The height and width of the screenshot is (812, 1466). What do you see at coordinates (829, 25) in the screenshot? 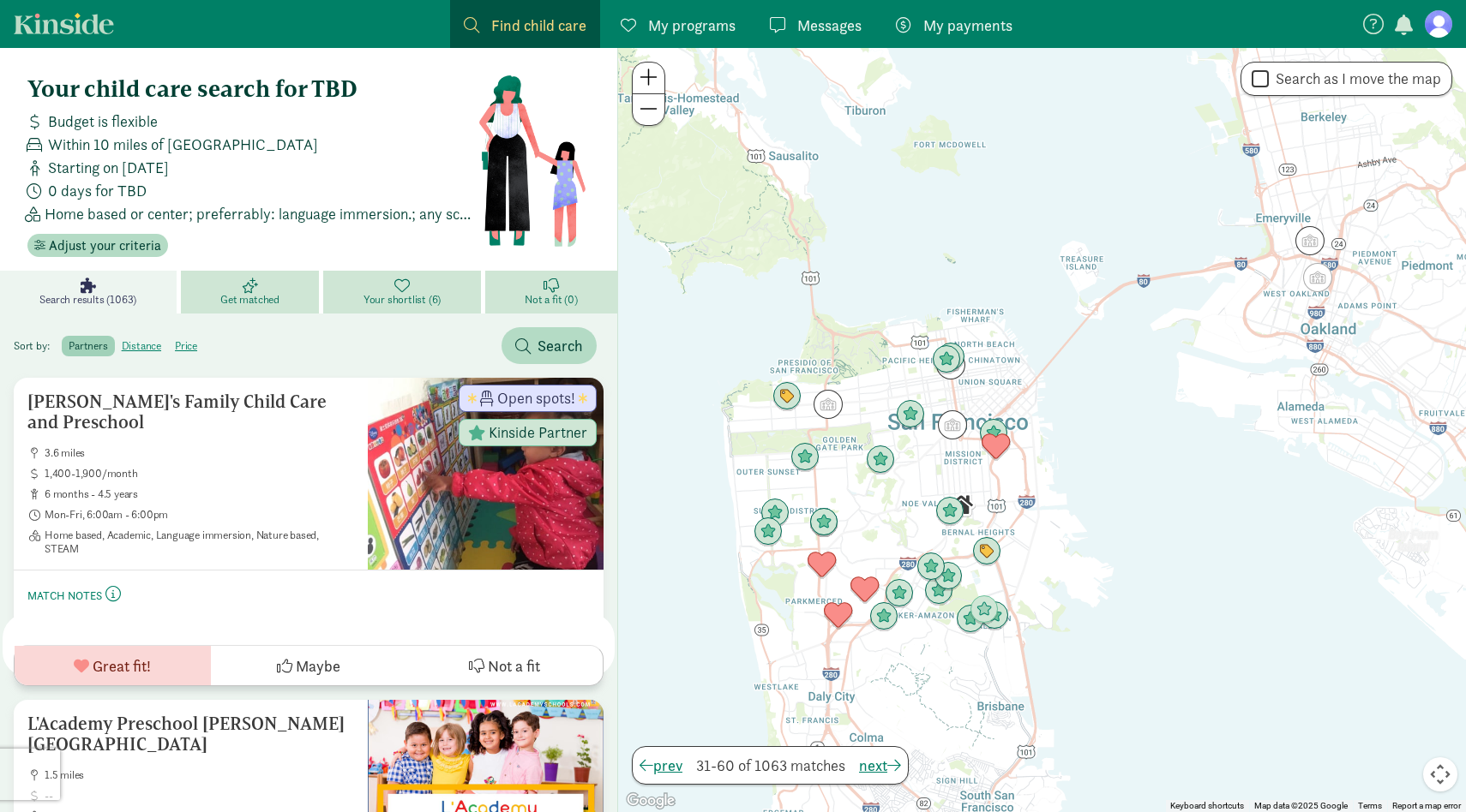
I see `span: Messages` at bounding box center [829, 25].